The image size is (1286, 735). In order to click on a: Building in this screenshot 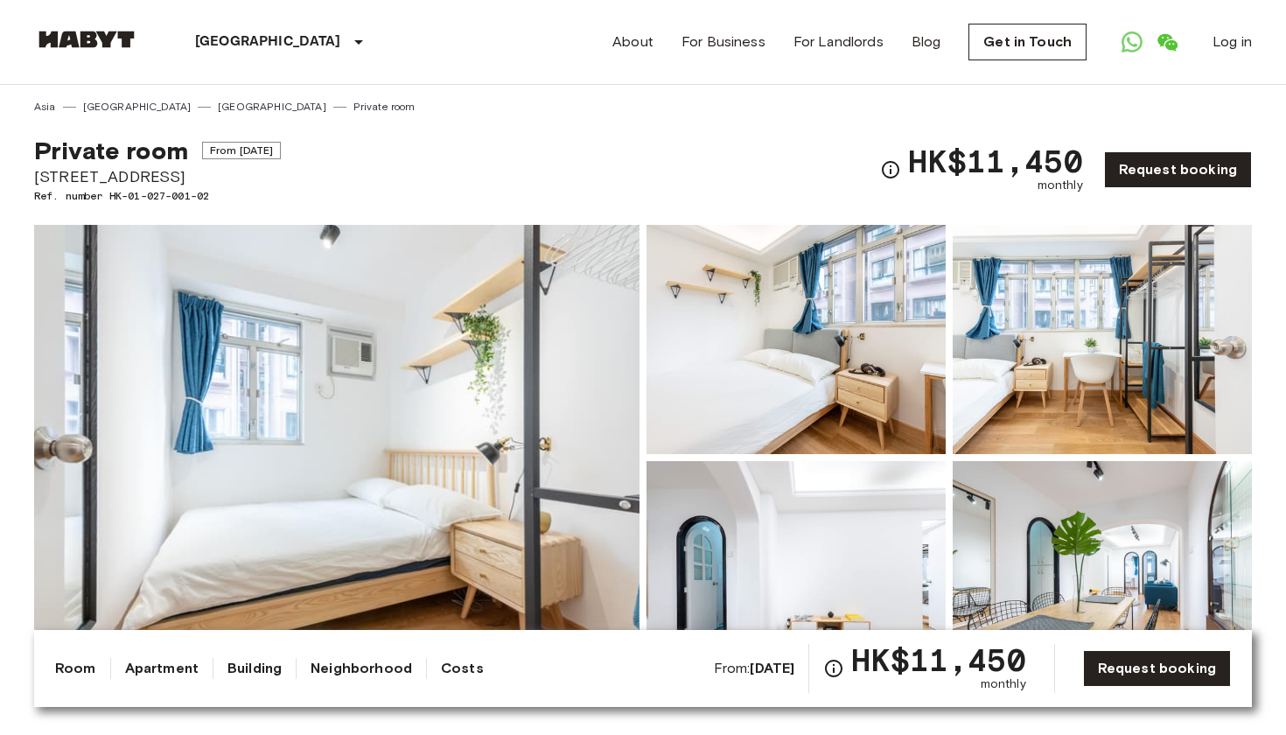, I will do `click(255, 668)`.